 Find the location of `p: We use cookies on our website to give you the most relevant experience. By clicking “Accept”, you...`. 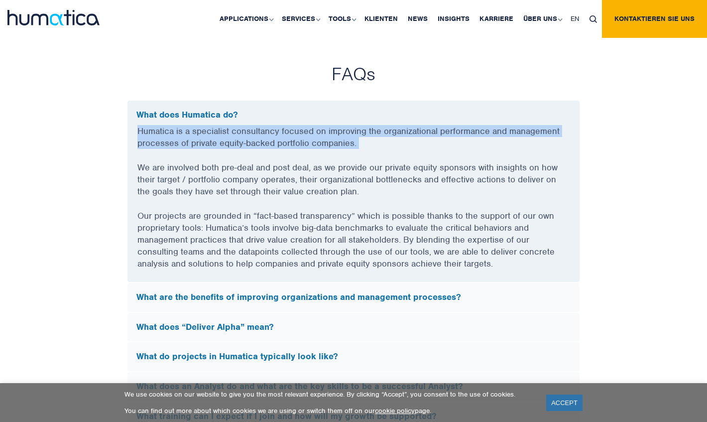

p: We use cookies on our website to give you the most relevant experience. By clicking “Accept”, you... is located at coordinates (329, 394).